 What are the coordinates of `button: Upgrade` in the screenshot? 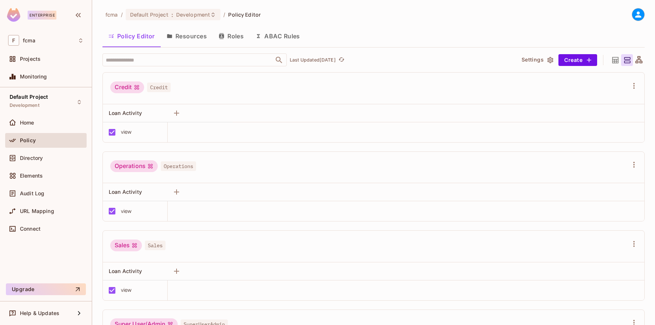 It's located at (46, 290).